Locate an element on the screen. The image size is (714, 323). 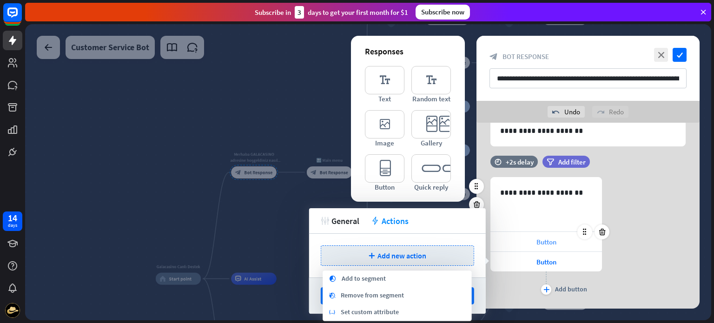
i: segment_remove is located at coordinates (332, 296).